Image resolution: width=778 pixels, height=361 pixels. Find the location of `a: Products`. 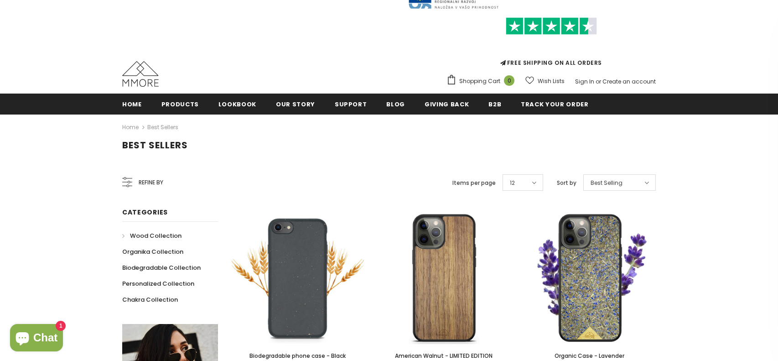

a: Products is located at coordinates (180, 103).